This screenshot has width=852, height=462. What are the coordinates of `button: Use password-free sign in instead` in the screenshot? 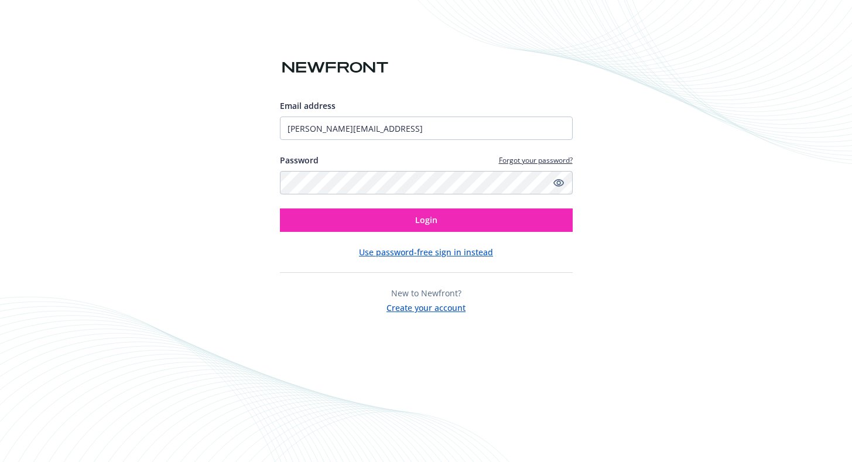 It's located at (426, 252).